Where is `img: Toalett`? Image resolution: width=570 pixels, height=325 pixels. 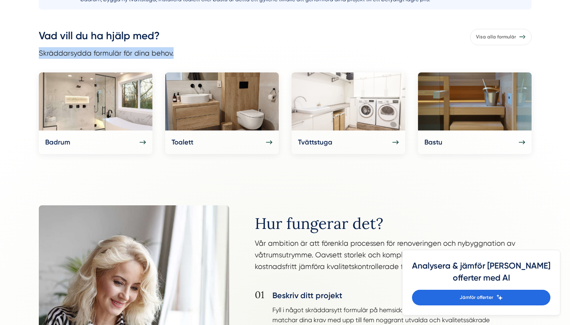 img: Toalett is located at coordinates (222, 101).